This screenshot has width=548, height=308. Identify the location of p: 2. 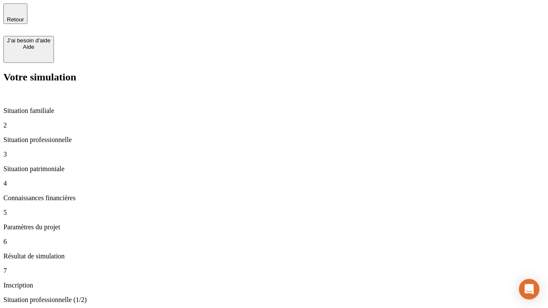
(274, 125).